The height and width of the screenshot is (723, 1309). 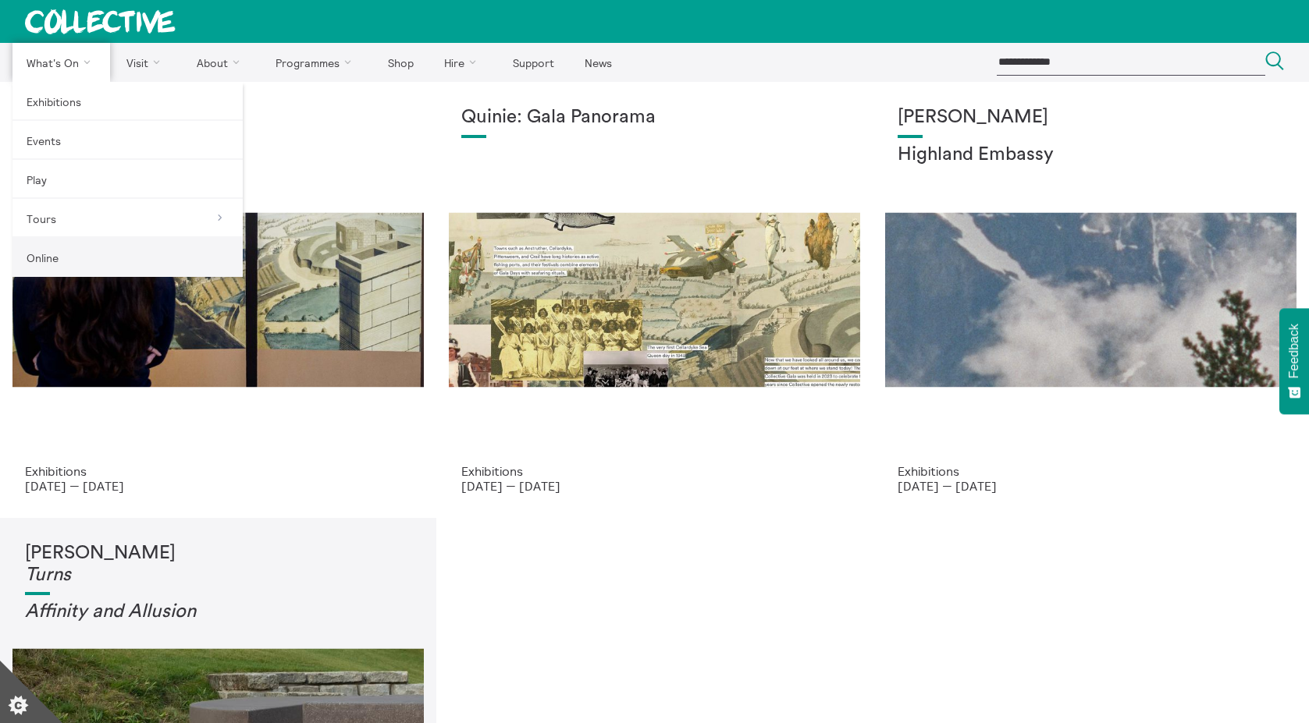 I want to click on a: Programmes, so click(x=317, y=62).